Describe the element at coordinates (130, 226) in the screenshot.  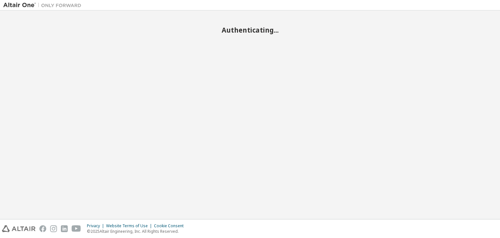
I see `div: Website Terms of Use` at that location.